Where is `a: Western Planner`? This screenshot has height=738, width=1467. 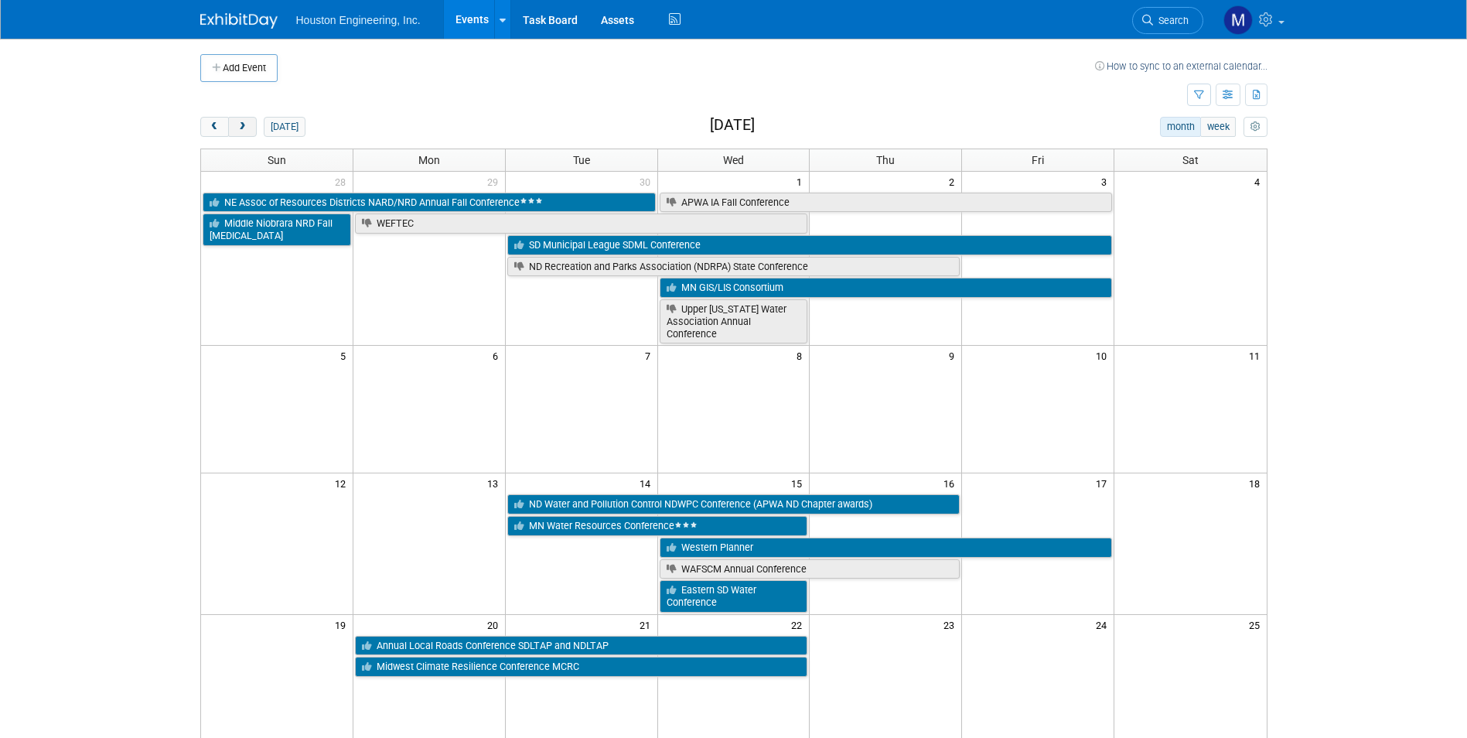
a: Western Planner is located at coordinates (886, 548).